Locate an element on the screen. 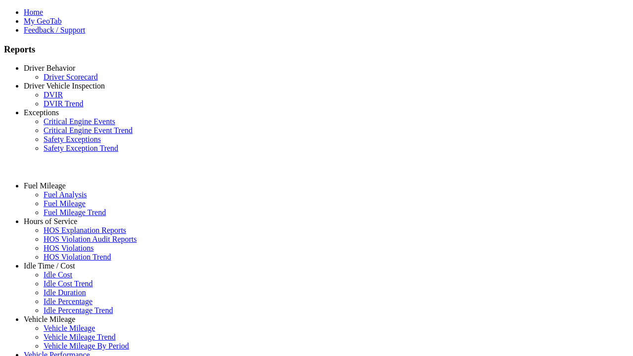 This screenshot has width=633, height=356. a: Vehicle Mileage Trend is located at coordinates (80, 337).